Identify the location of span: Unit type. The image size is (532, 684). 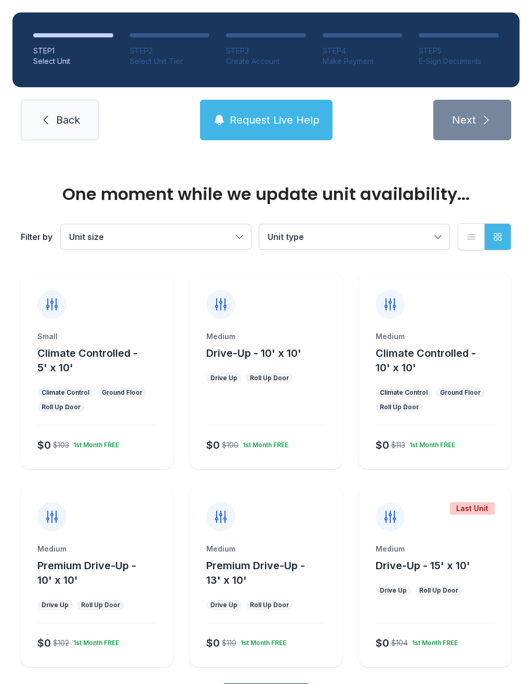
(286, 237).